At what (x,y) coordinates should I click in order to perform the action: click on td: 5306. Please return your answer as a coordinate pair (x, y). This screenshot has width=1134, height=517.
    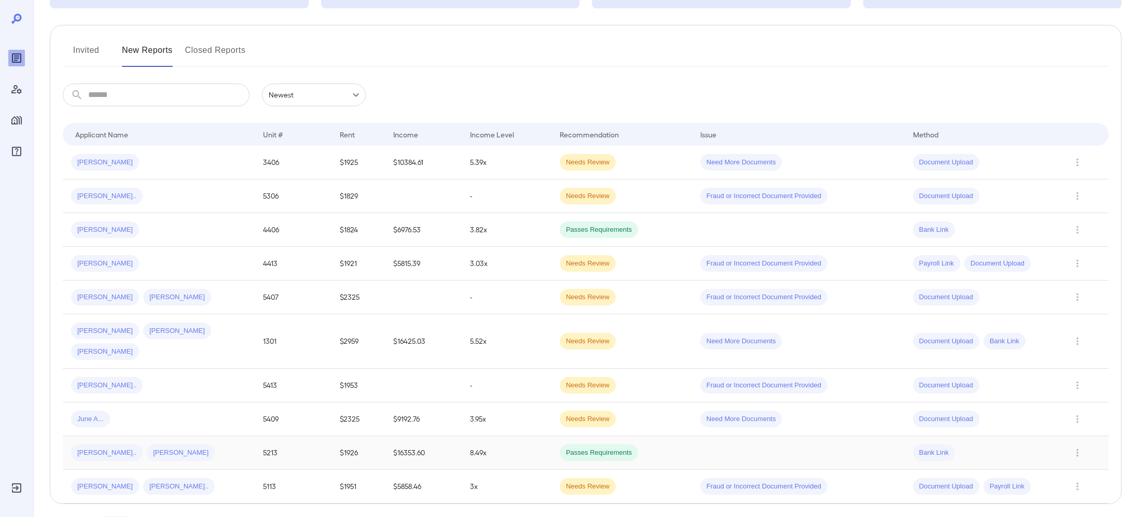
    Looking at the image, I should click on (293, 196).